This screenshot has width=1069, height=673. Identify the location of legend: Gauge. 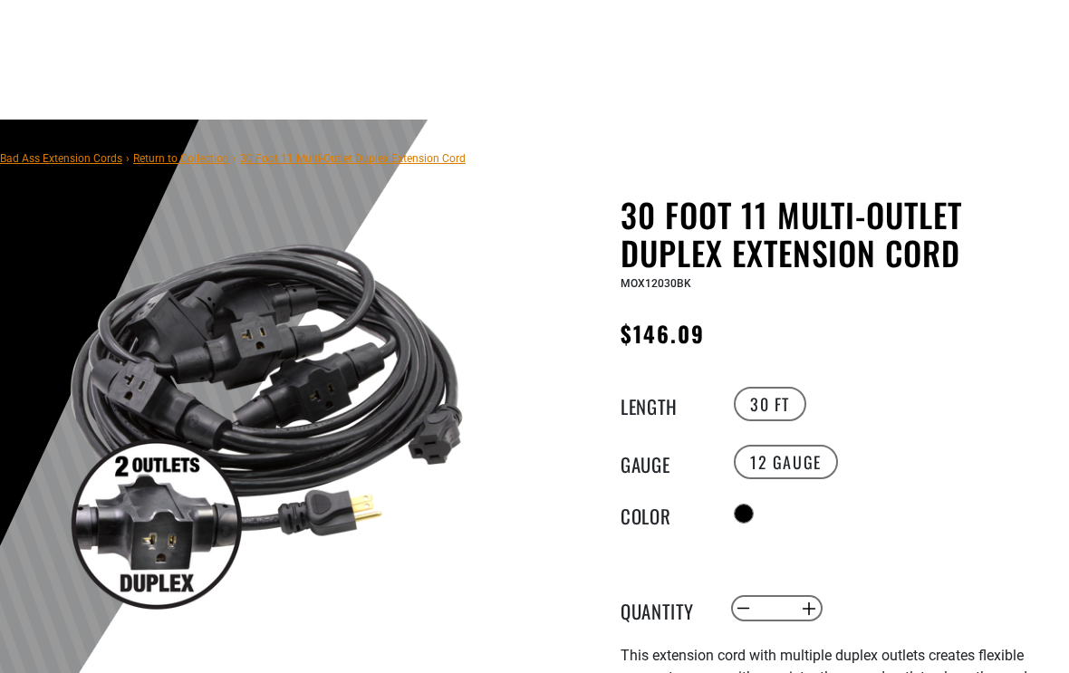
(666, 462).